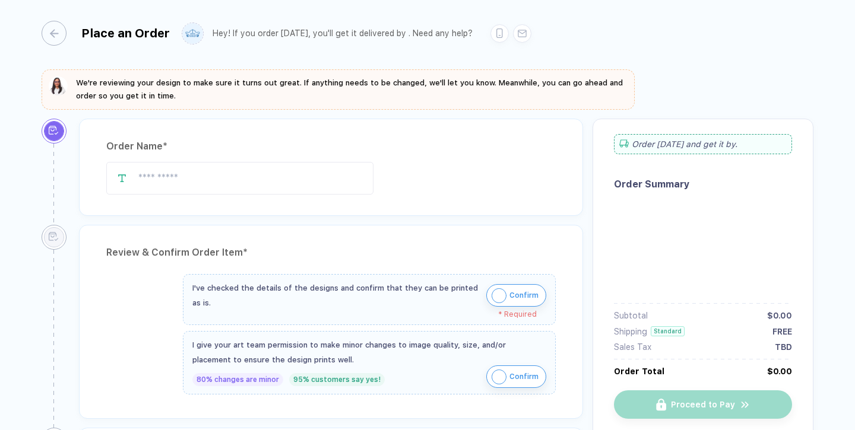 The height and width of the screenshot is (430, 855). I want to click on div: Subtotal, so click(630, 316).